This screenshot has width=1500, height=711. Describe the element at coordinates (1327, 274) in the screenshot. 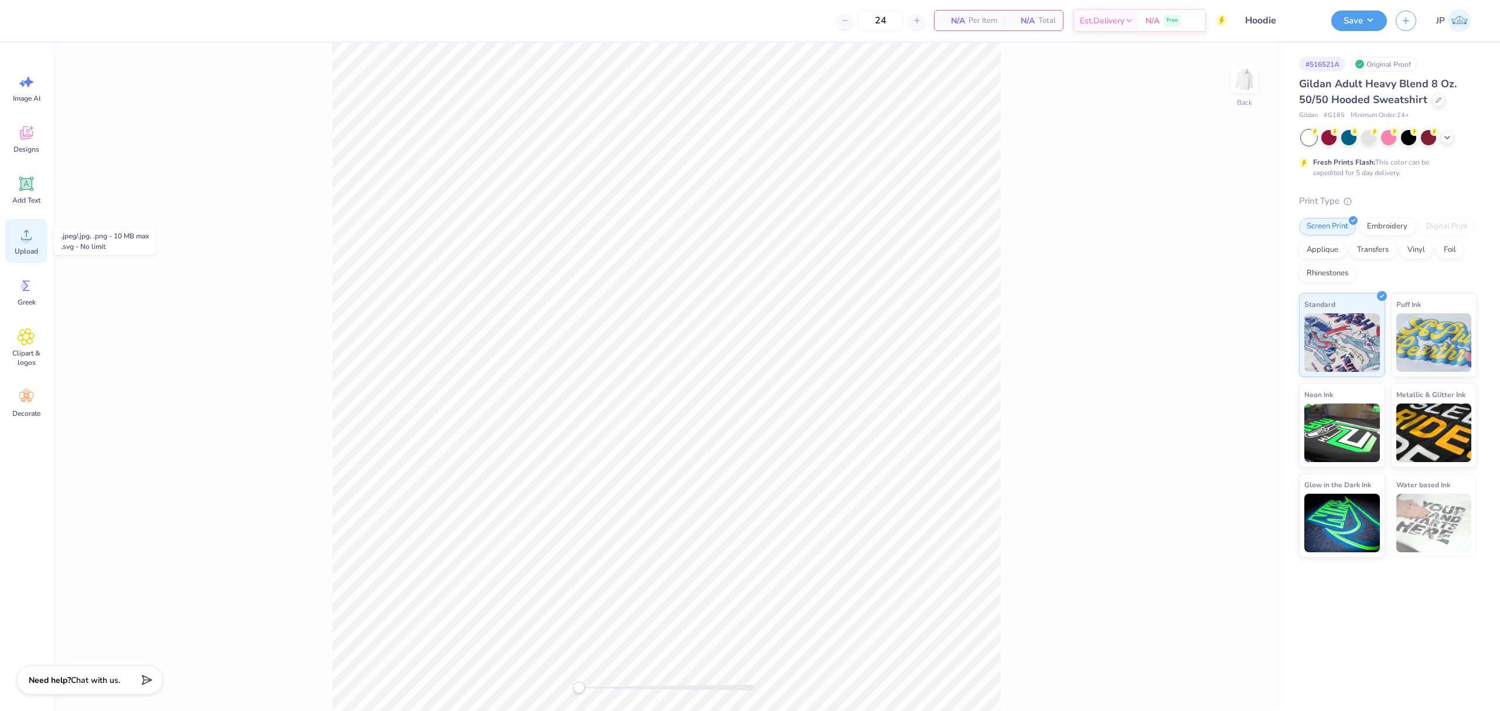

I see `div: Rhinestones` at that location.